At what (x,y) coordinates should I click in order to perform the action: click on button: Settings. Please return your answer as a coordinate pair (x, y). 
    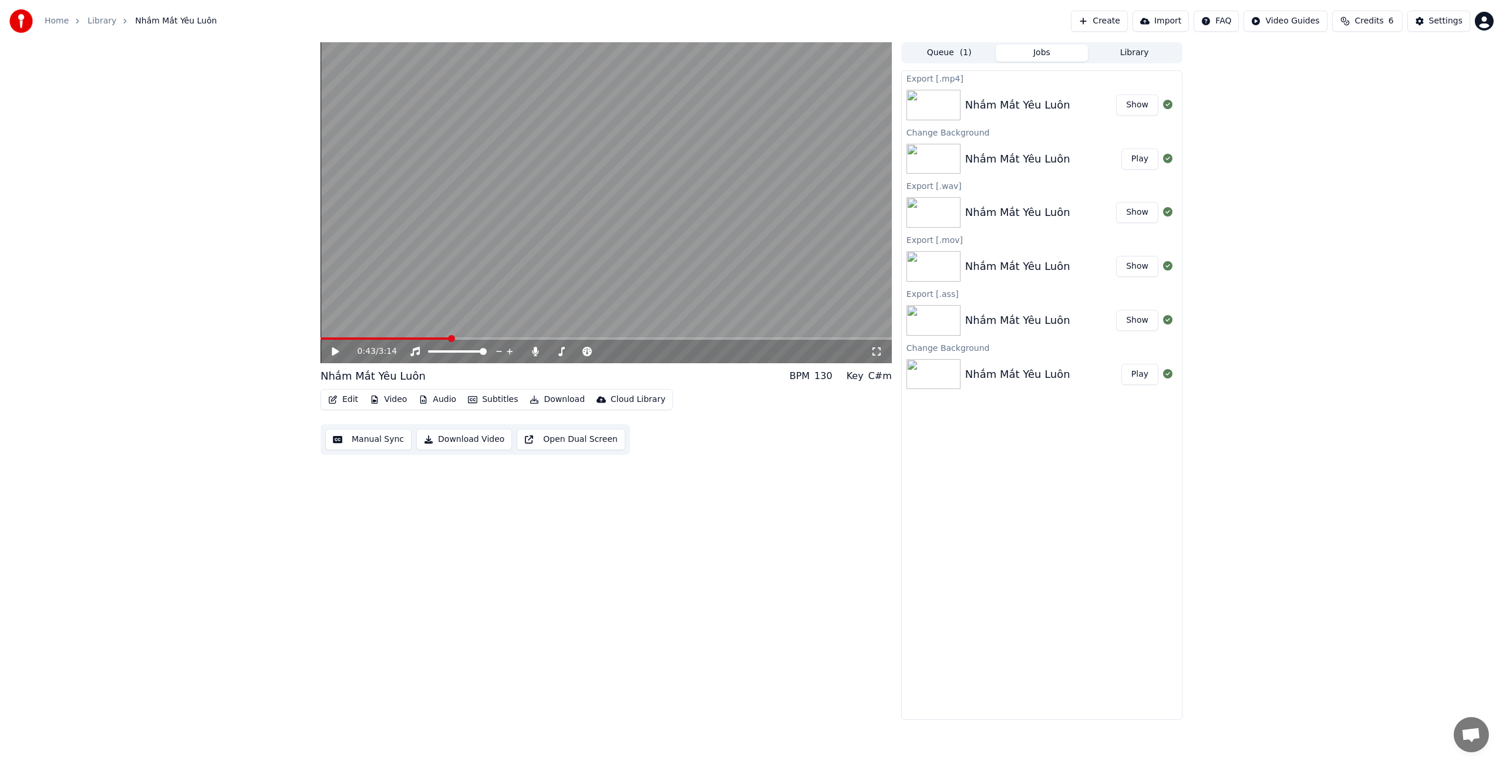
    Looking at the image, I should click on (1438, 21).